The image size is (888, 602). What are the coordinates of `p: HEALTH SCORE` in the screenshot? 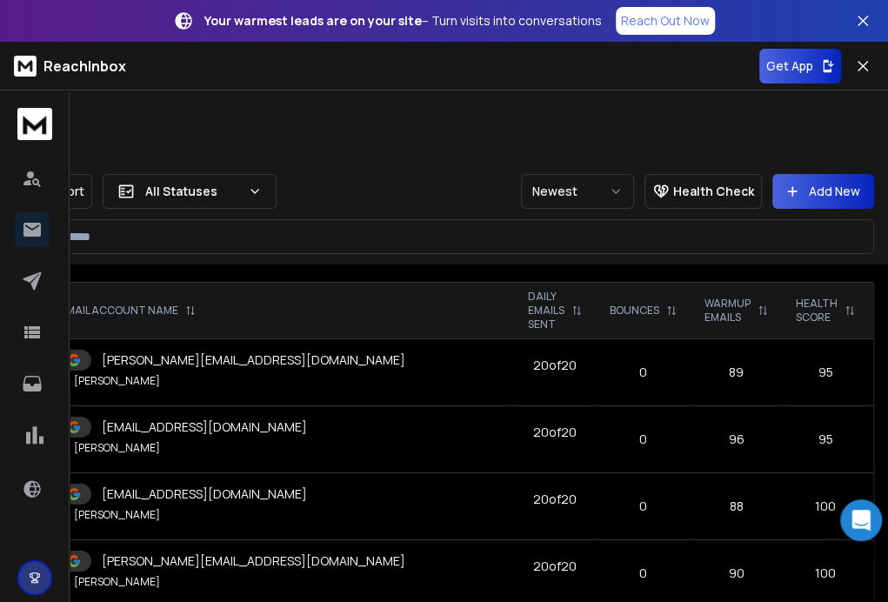 It's located at (817, 311).